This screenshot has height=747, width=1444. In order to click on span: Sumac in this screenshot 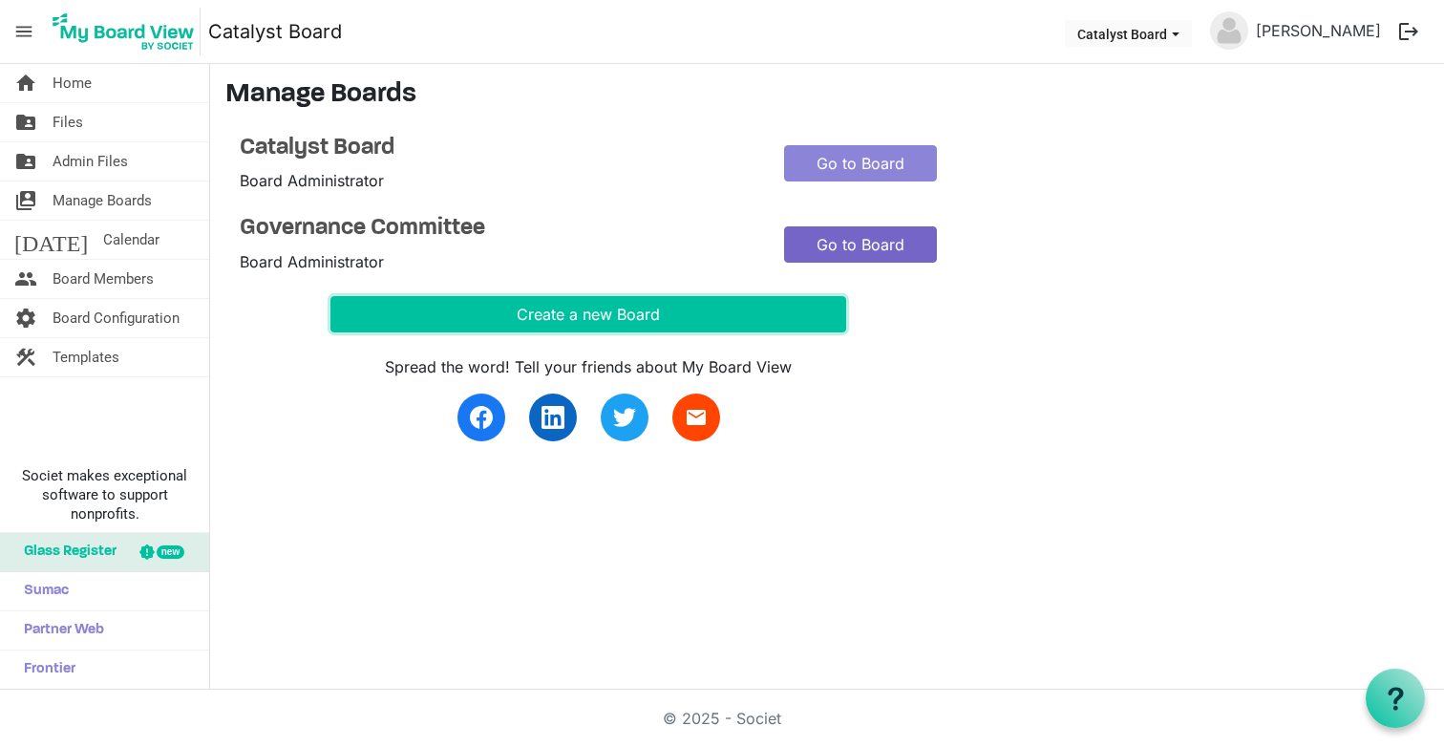, I will do `click(41, 591)`.